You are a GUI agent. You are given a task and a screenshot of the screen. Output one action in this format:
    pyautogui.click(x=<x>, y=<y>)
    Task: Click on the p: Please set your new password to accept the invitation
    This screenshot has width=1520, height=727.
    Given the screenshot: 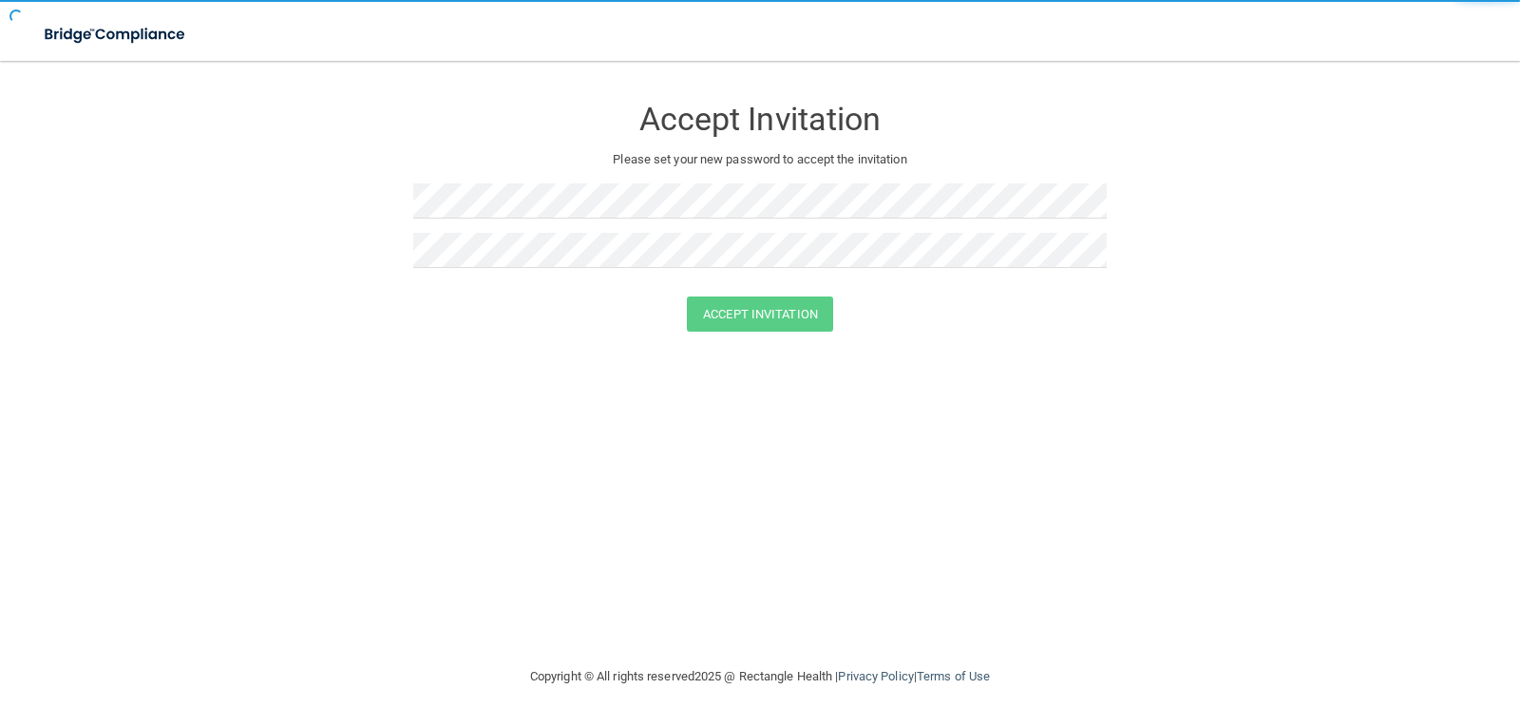 What is the action you would take?
    pyautogui.click(x=760, y=160)
    